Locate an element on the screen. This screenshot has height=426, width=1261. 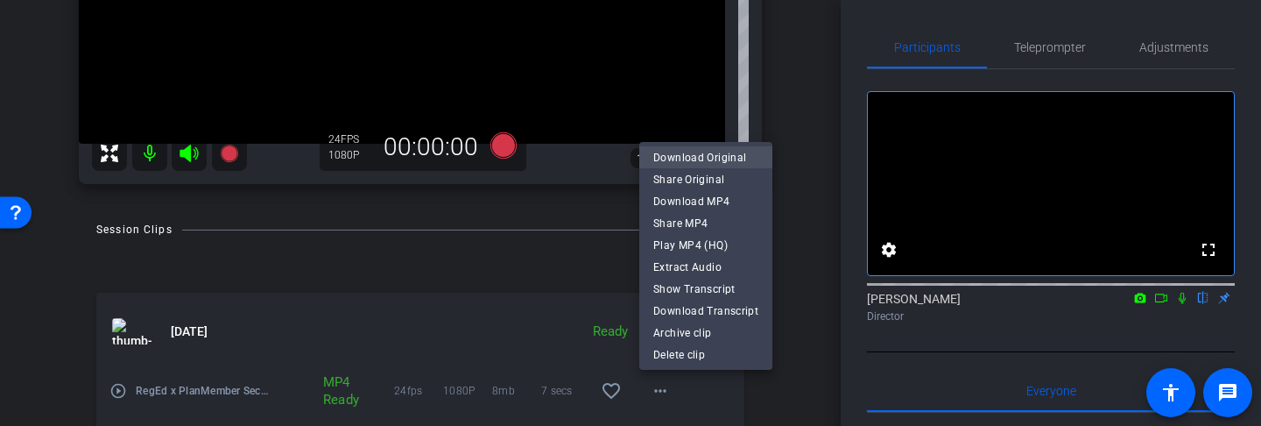
span: Archive clip is located at coordinates (706, 333).